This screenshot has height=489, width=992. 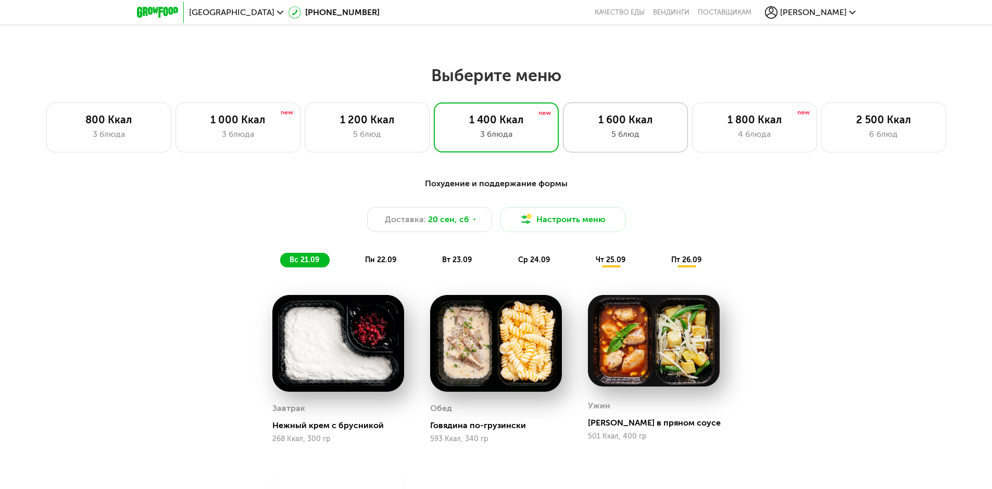 I want to click on a: Качество еды, so click(x=620, y=12).